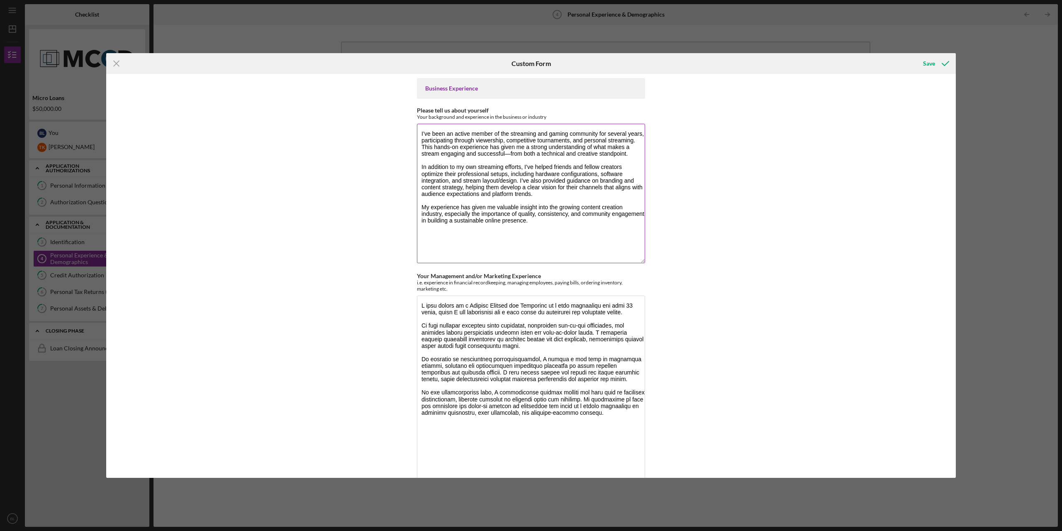 The height and width of the screenshot is (531, 1062). Describe the element at coordinates (531, 63) in the screenshot. I see `h6: Custom Form` at that location.